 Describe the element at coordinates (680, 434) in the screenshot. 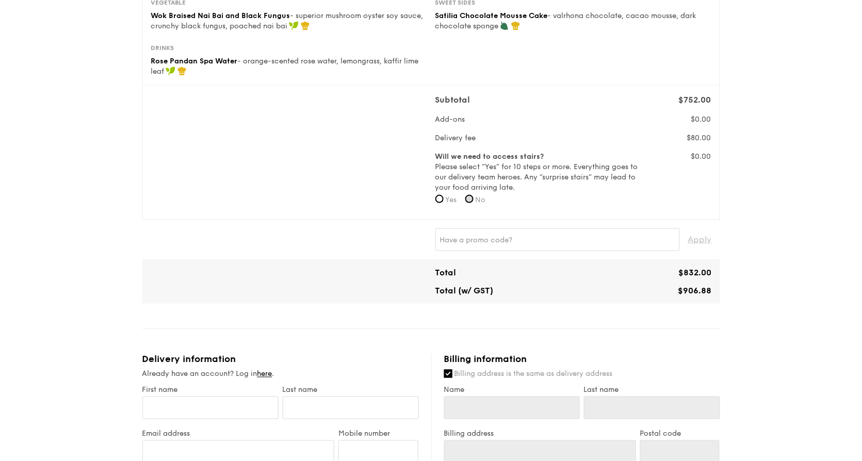

I see `label: Postal code` at that location.